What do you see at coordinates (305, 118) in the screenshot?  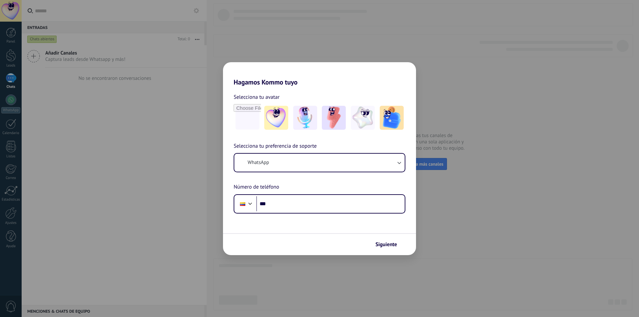 I see `img: -2.jpeg` at bounding box center [305, 118].